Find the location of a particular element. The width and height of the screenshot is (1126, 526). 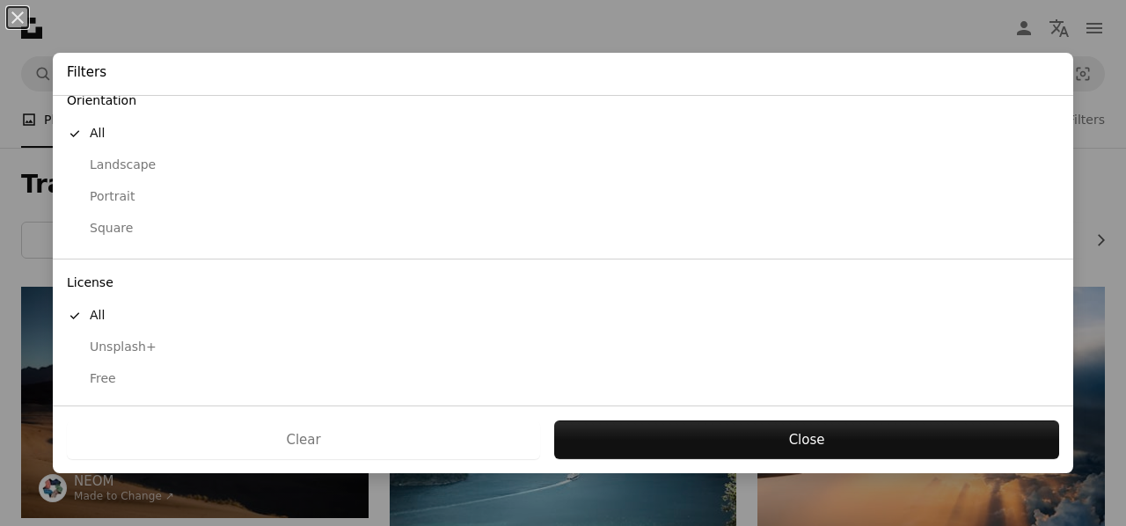

div: Landscape is located at coordinates (563, 165).